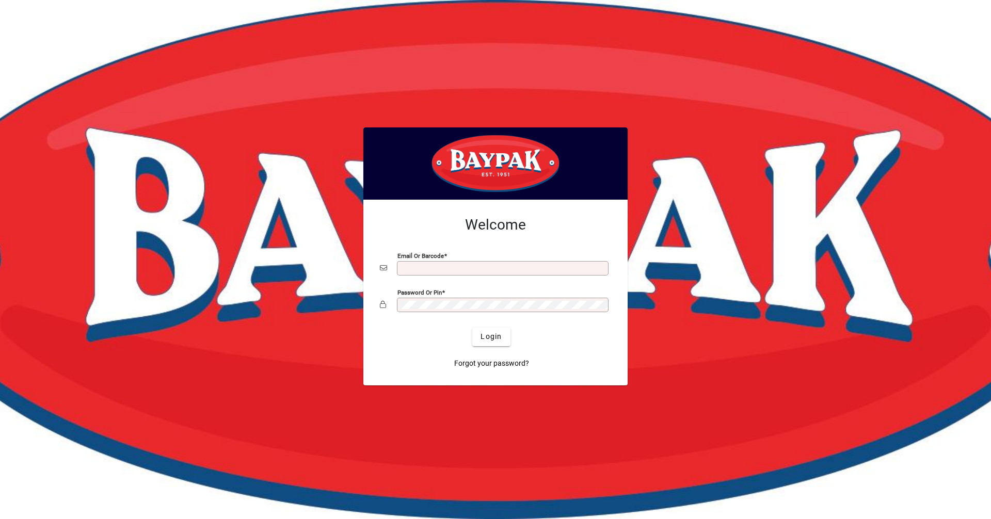  I want to click on h2: Welcome, so click(495, 225).